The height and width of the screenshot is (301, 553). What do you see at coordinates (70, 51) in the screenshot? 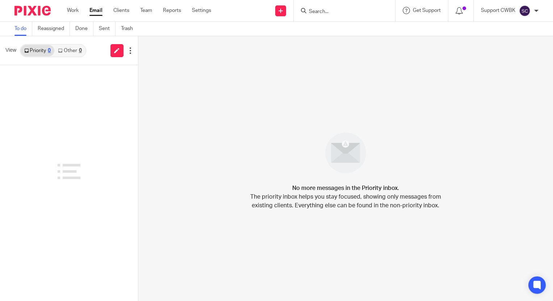
I see `a: Other0` at bounding box center [70, 51].